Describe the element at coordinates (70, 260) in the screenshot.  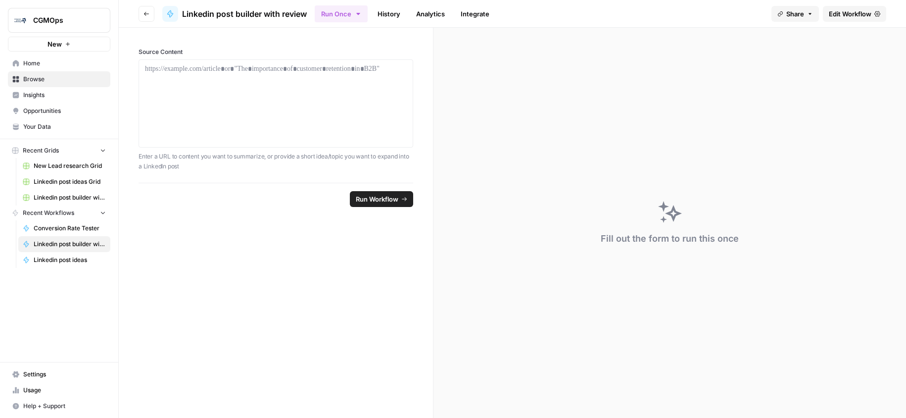
I see `span: Linkedin post ideas` at that location.